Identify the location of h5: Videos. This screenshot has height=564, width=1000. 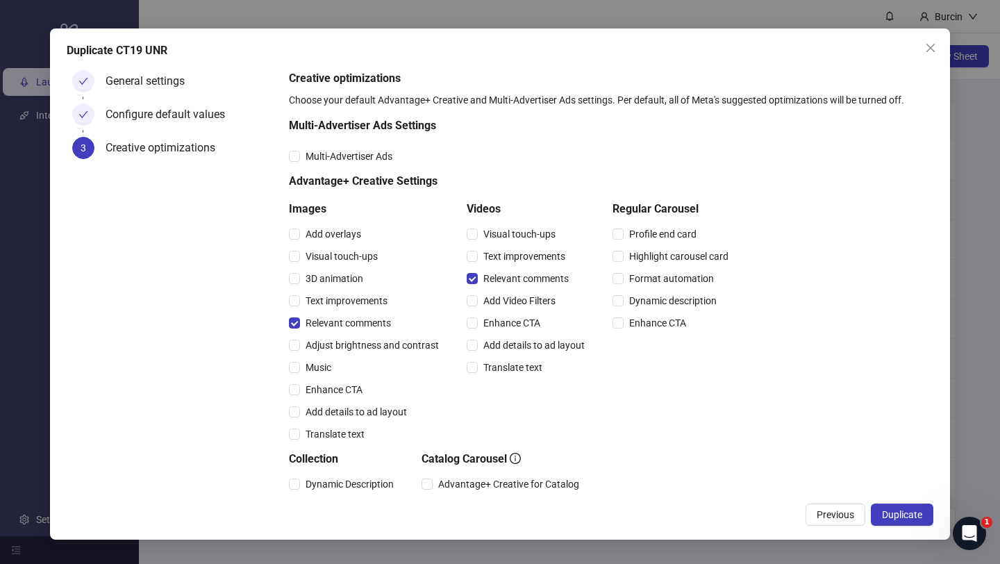
(529, 209).